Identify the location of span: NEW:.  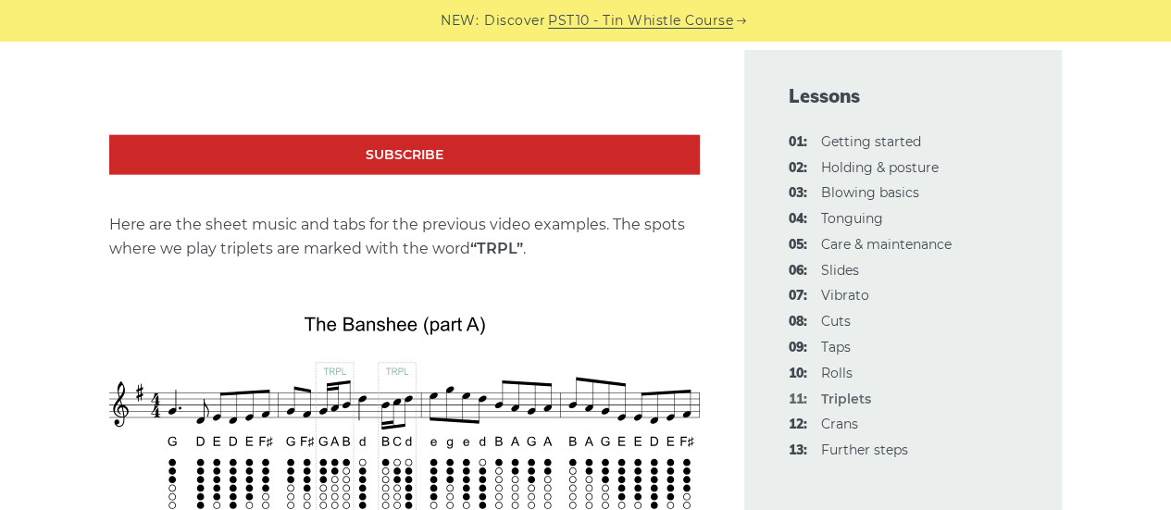
(459, 20).